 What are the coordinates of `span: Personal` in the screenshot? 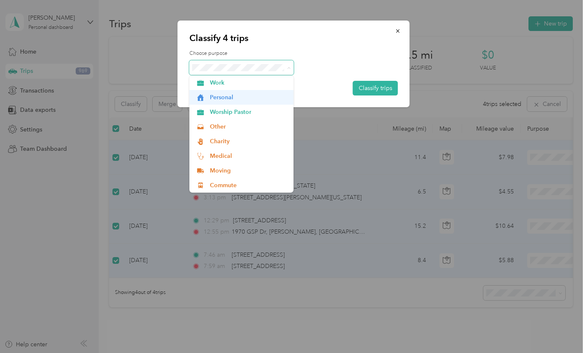 It's located at (249, 97).